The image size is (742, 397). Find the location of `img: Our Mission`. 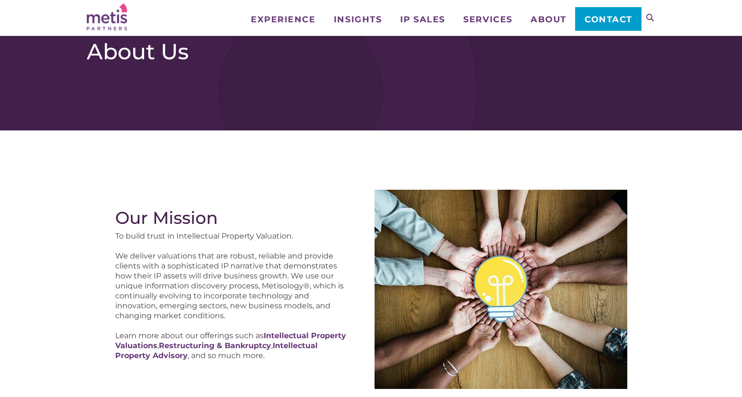

img: Our Mission is located at coordinates (501, 289).